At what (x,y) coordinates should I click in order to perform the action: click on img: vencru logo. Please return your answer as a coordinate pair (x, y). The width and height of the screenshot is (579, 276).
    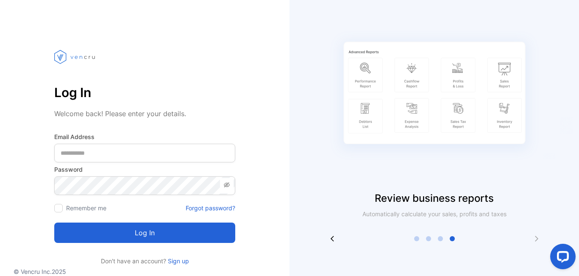
    Looking at the image, I should click on (75, 57).